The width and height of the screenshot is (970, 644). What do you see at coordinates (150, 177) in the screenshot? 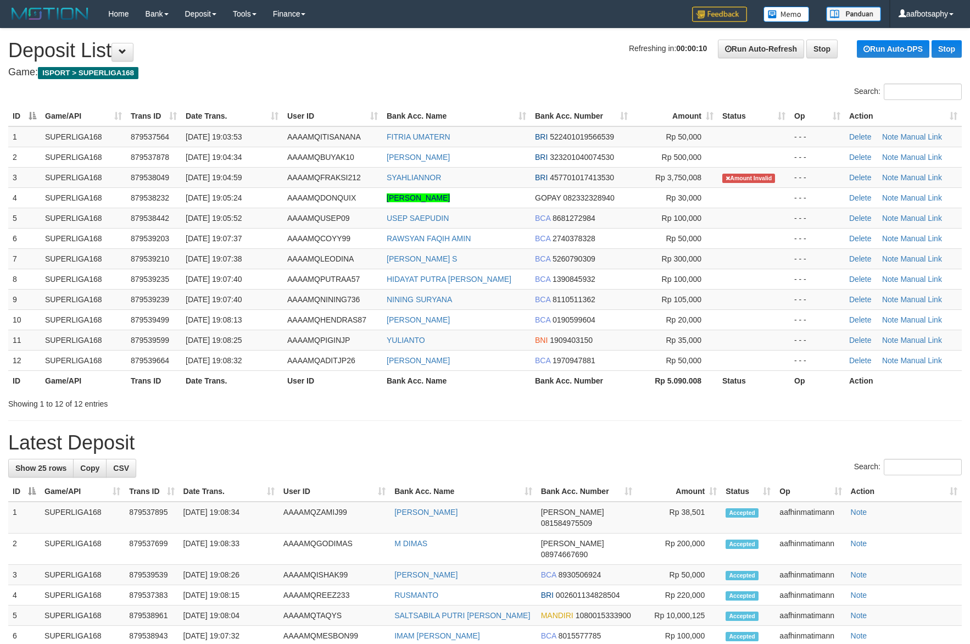
I see `span: 879538049` at bounding box center [150, 177].